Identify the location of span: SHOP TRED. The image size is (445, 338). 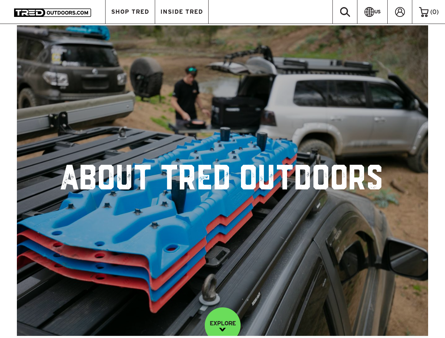
(130, 12).